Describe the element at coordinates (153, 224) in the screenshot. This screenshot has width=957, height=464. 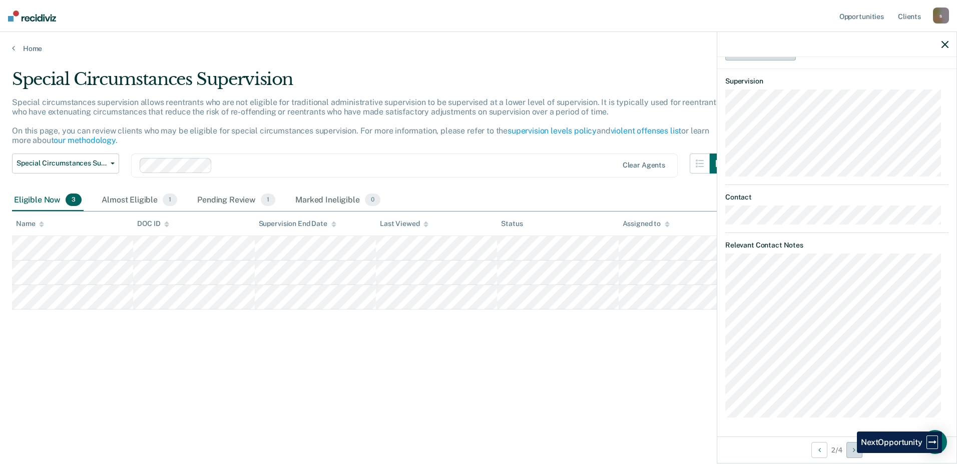
I see `div: DOC ID` at that location.